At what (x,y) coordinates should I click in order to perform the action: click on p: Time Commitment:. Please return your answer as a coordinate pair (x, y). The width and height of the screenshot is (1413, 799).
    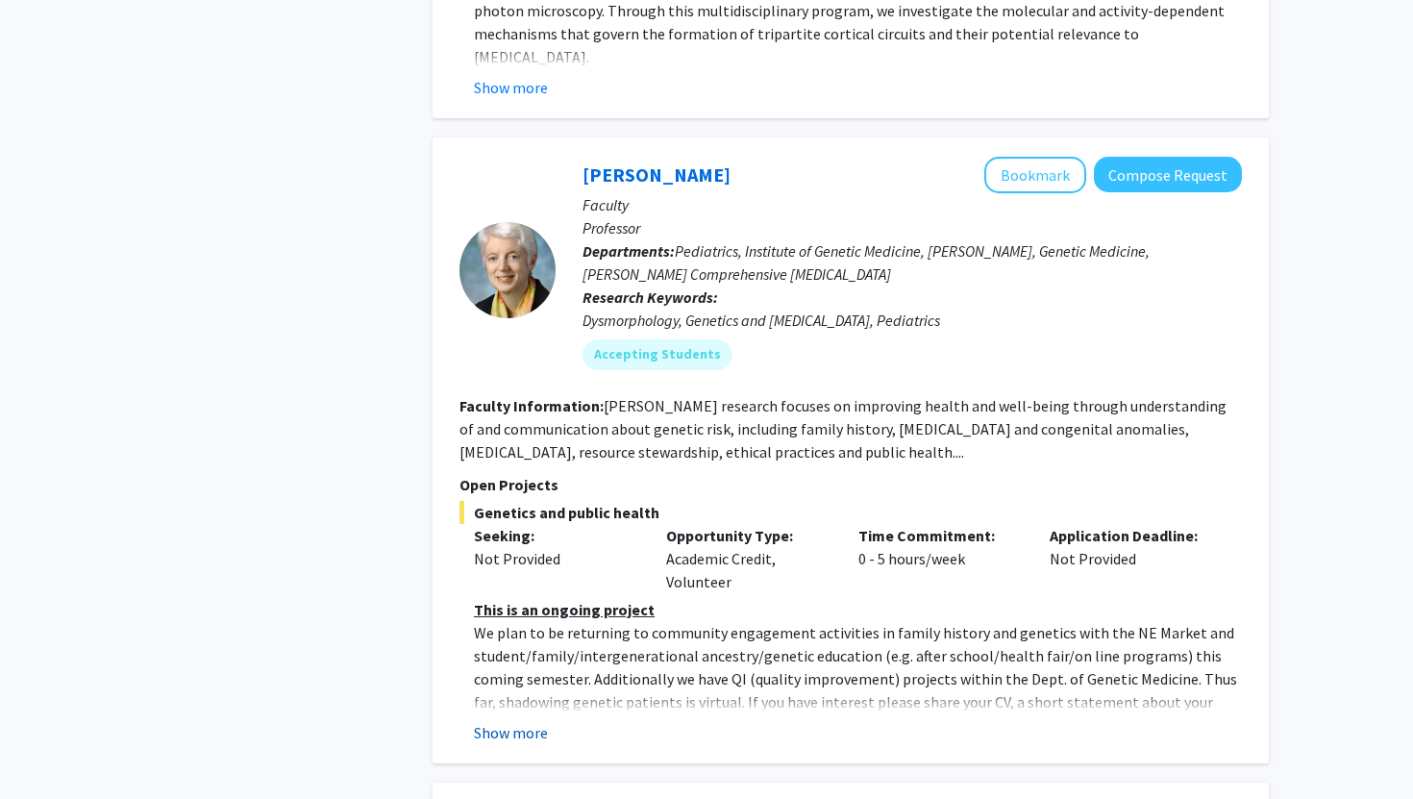
    Looking at the image, I should click on (940, 535).